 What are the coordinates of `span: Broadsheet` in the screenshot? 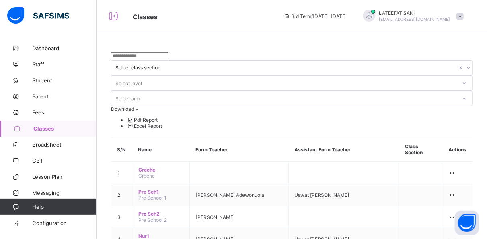 It's located at (64, 145).